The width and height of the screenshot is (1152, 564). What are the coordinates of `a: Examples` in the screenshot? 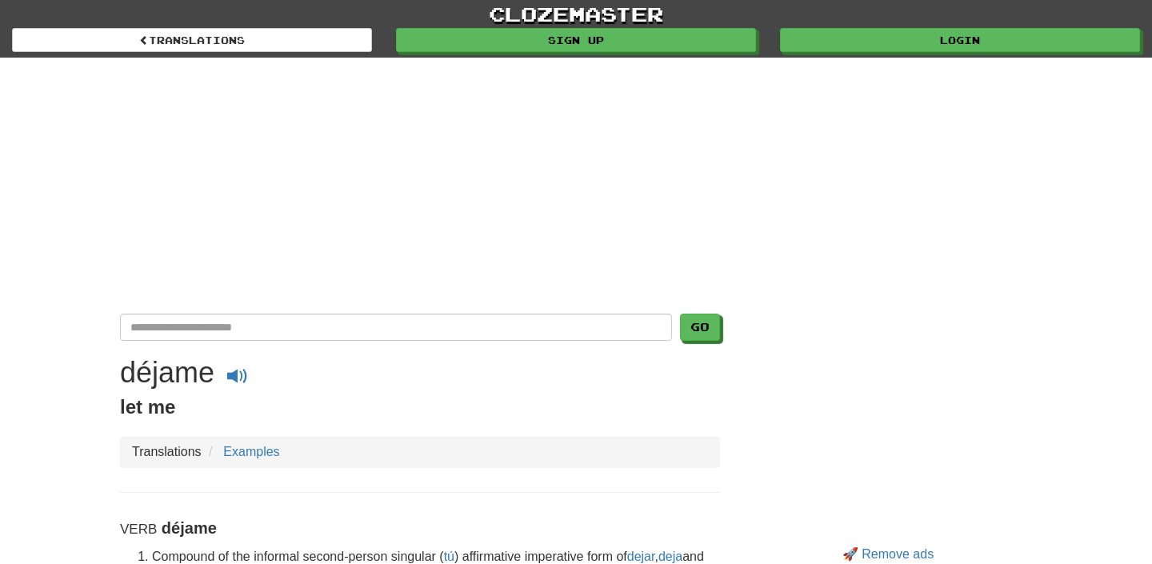 It's located at (251, 451).